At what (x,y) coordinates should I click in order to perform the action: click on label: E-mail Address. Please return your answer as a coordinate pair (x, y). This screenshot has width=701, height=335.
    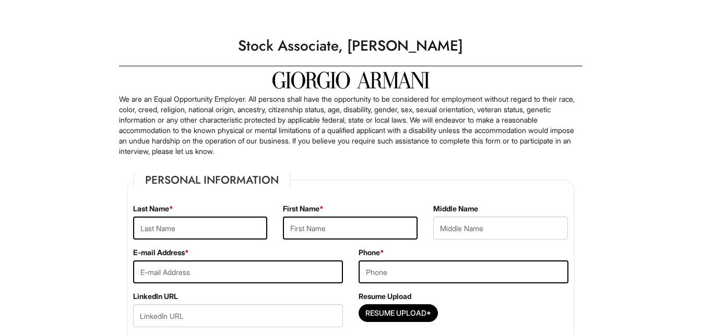
    Looking at the image, I should click on (161, 253).